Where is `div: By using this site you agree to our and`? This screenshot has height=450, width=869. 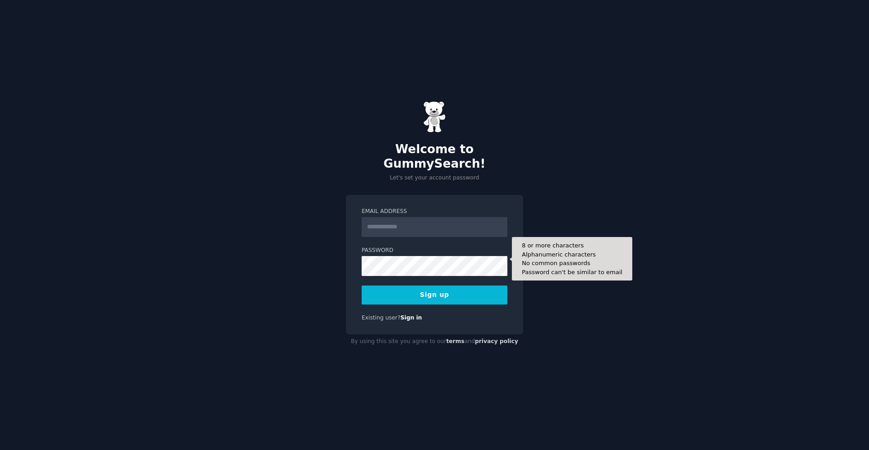
div: By using this site you agree to our and is located at coordinates (435, 341).